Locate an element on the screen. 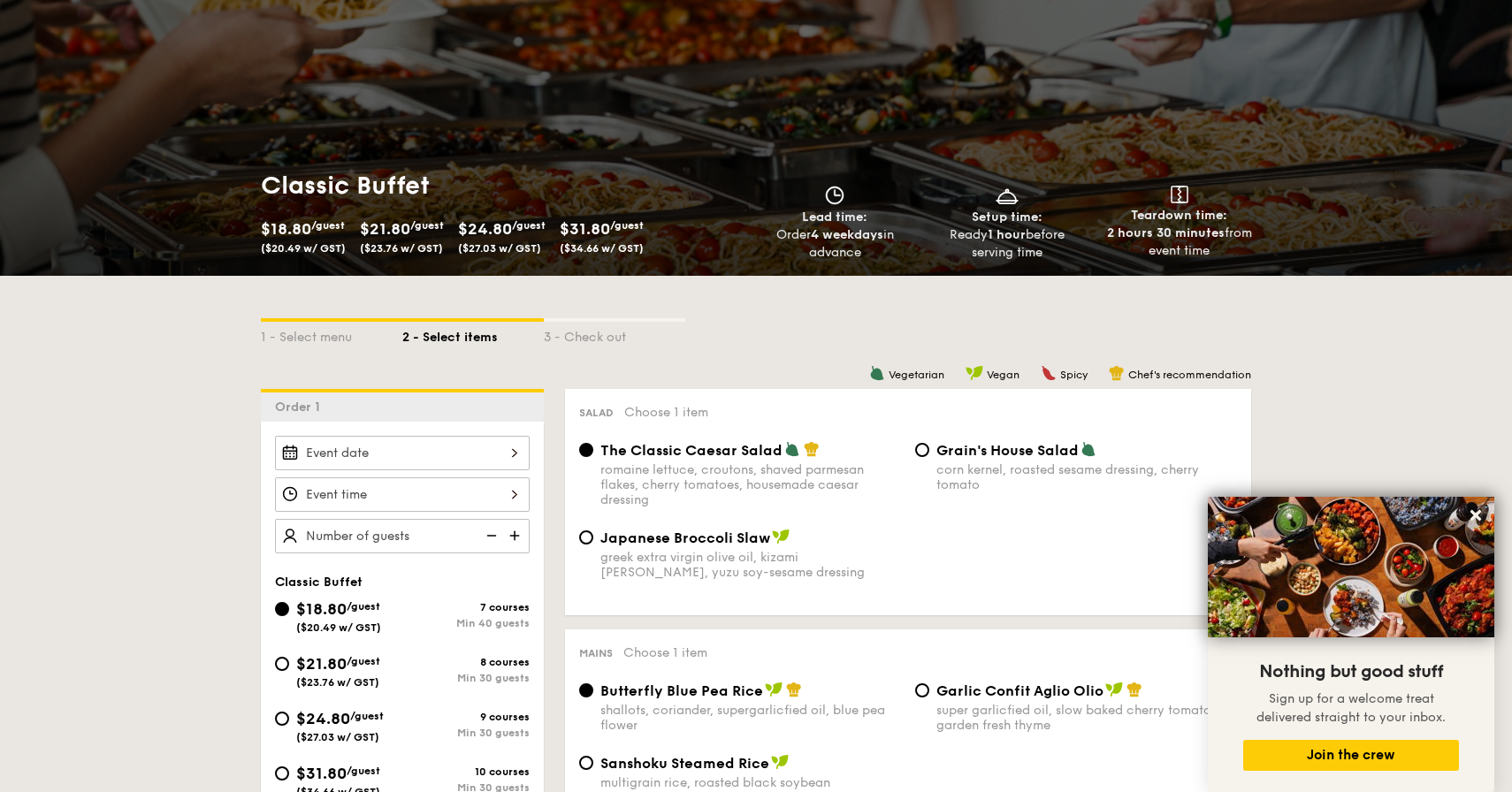 Image resolution: width=1512 pixels, height=792 pixels. span: Teardown time: is located at coordinates (1178, 215).